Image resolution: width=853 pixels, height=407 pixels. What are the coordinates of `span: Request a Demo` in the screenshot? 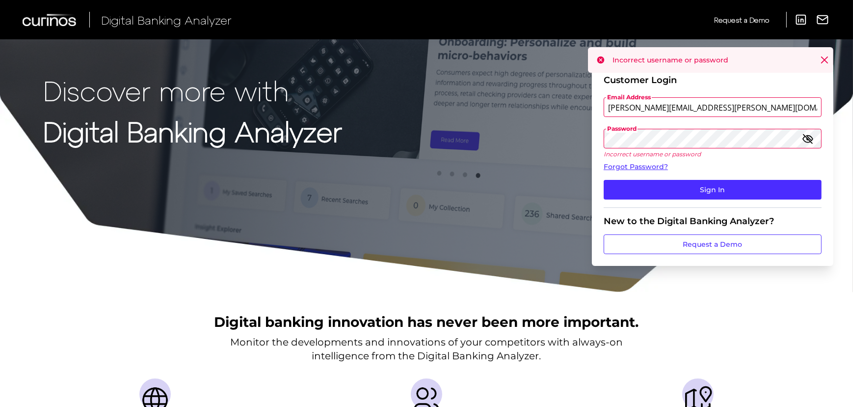 It's located at (742, 20).